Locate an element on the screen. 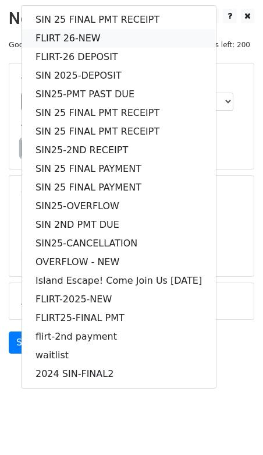 The width and height of the screenshot is (263, 455). a: OVERFLOW - NEW is located at coordinates (119, 262).